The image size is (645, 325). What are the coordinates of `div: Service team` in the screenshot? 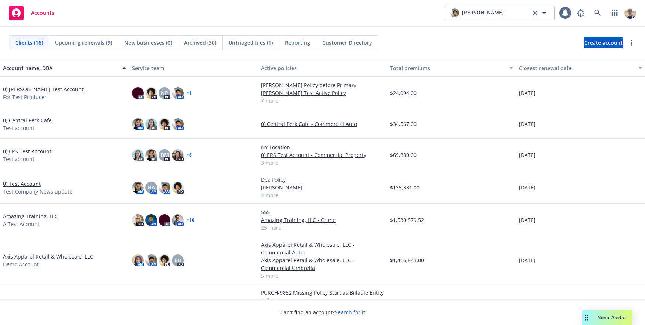 It's located at (193, 68).